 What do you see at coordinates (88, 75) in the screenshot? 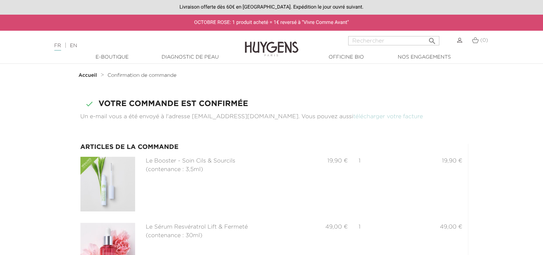
I see `strong: Accueil` at bounding box center [88, 75].